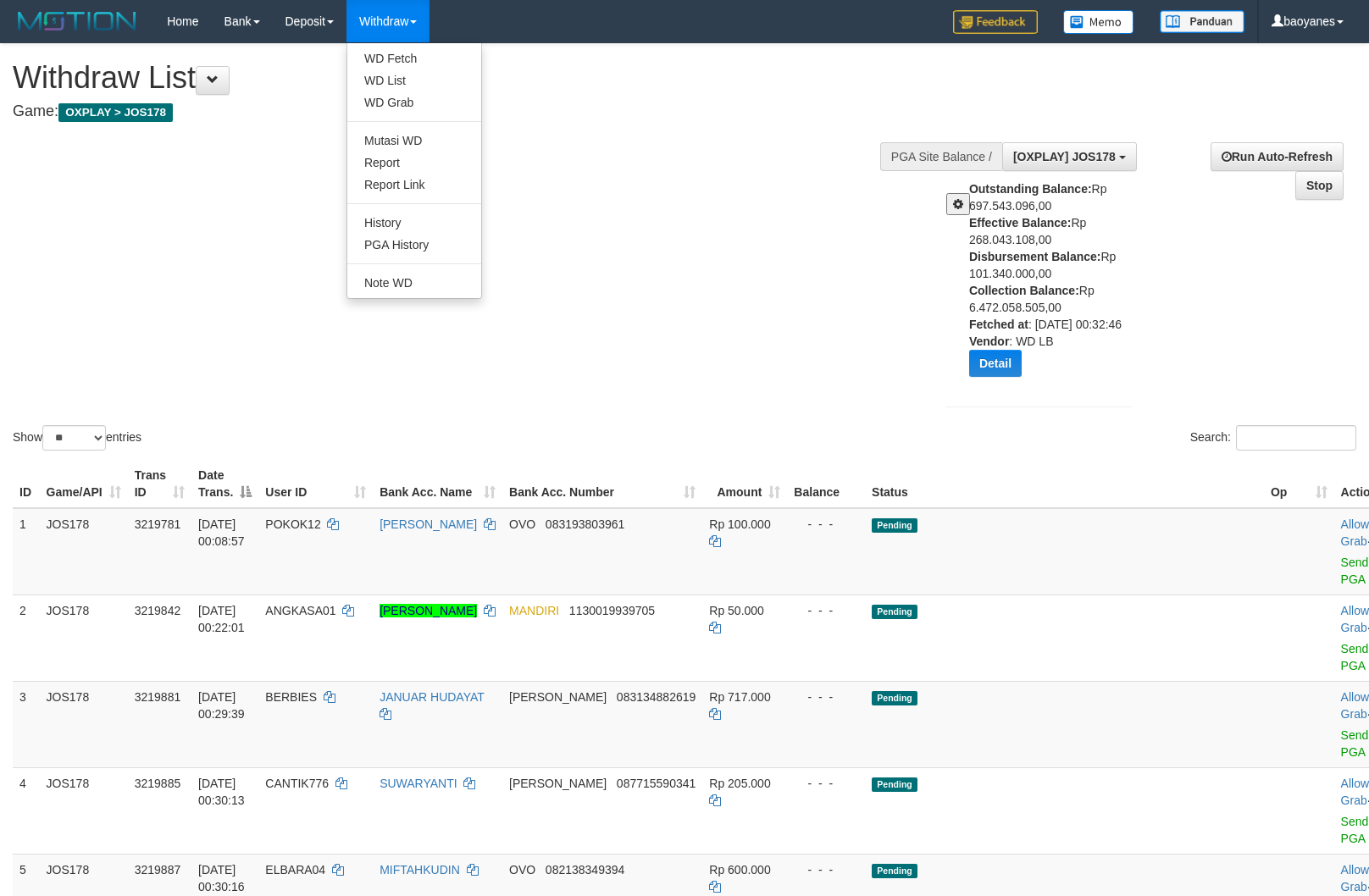 Image resolution: width=1369 pixels, height=896 pixels. I want to click on a: MIFTAHKUDIN, so click(419, 869).